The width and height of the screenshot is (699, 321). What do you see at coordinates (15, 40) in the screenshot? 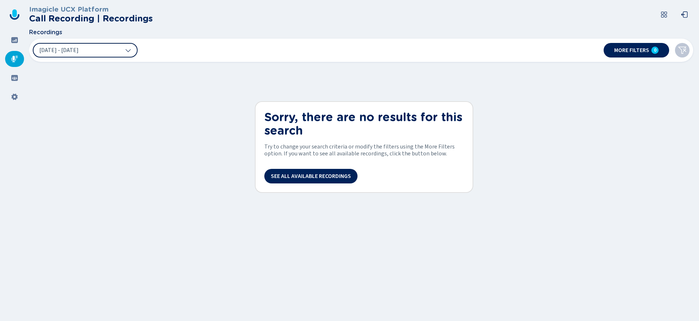
I see `div: Dashboard` at bounding box center [15, 40].